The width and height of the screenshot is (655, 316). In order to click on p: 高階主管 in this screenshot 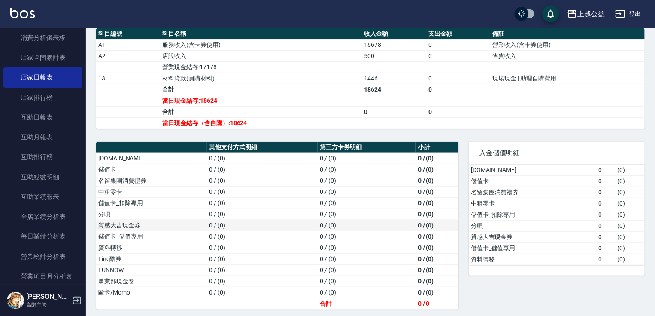, I will do `click(48, 304)`.